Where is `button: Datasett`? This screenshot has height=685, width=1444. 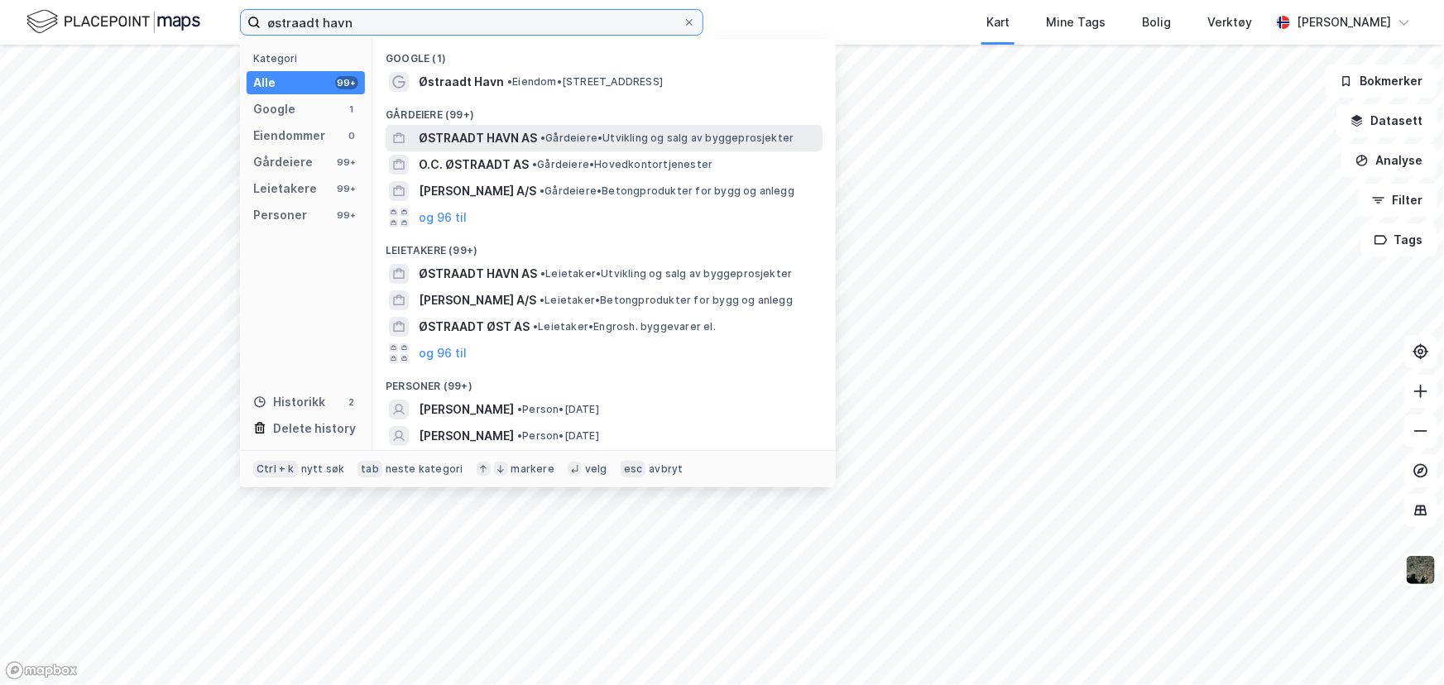
button: Datasett is located at coordinates (1387, 121).